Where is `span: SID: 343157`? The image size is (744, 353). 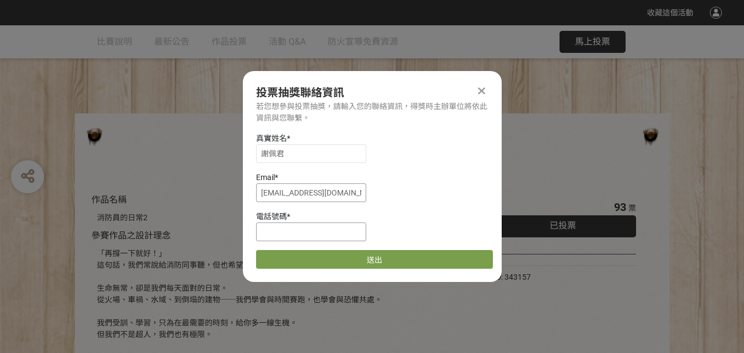 span: SID: 343157 is located at coordinates (510, 277).